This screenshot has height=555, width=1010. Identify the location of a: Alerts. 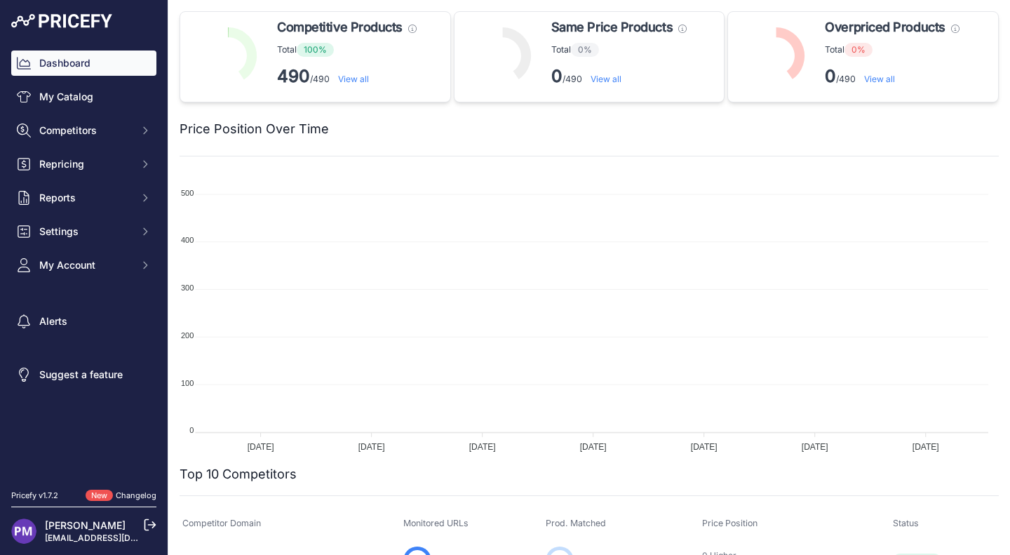
(83, 321).